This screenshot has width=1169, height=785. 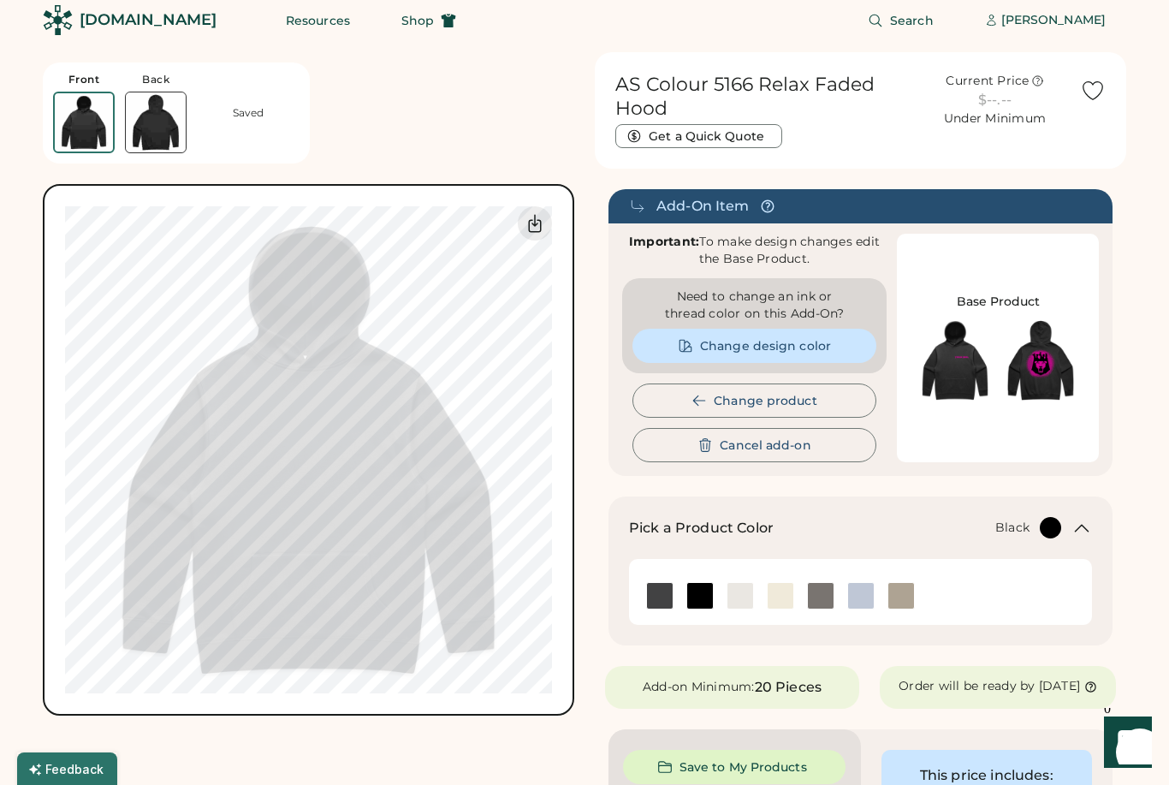 What do you see at coordinates (912, 21) in the screenshot?
I see `span: Search` at bounding box center [912, 21].